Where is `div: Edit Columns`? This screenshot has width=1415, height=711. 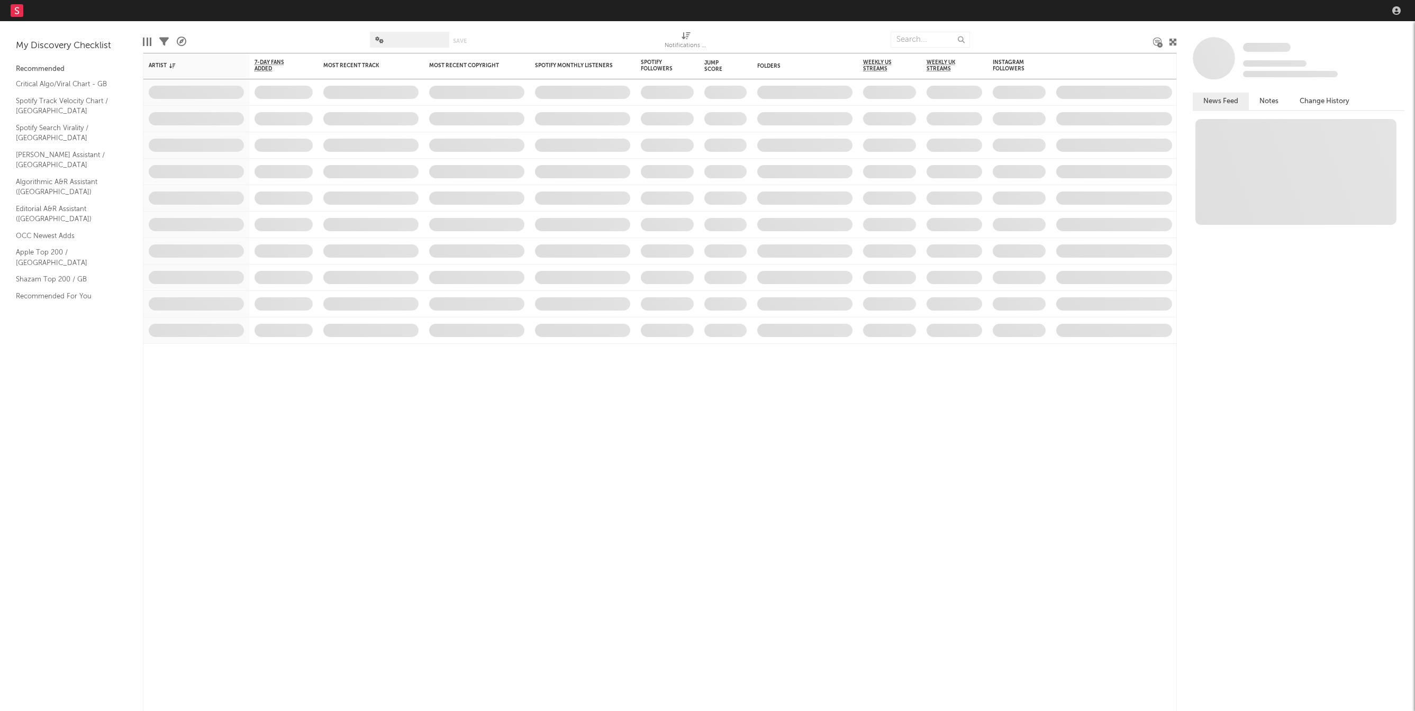 div: Edit Columns is located at coordinates (147, 42).